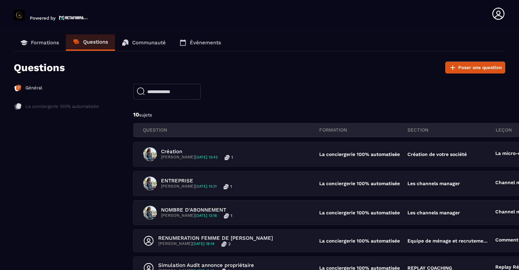 This screenshot has height=270, width=519. I want to click on img: formation-icon-active.2ea72e5a.svg, so click(18, 88).